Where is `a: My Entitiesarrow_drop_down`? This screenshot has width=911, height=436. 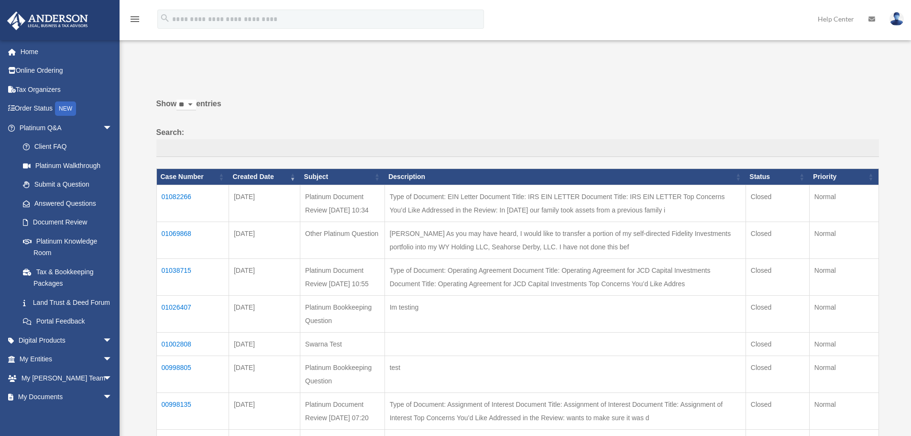
a: My Entitiesarrow_drop_down is located at coordinates (66, 359).